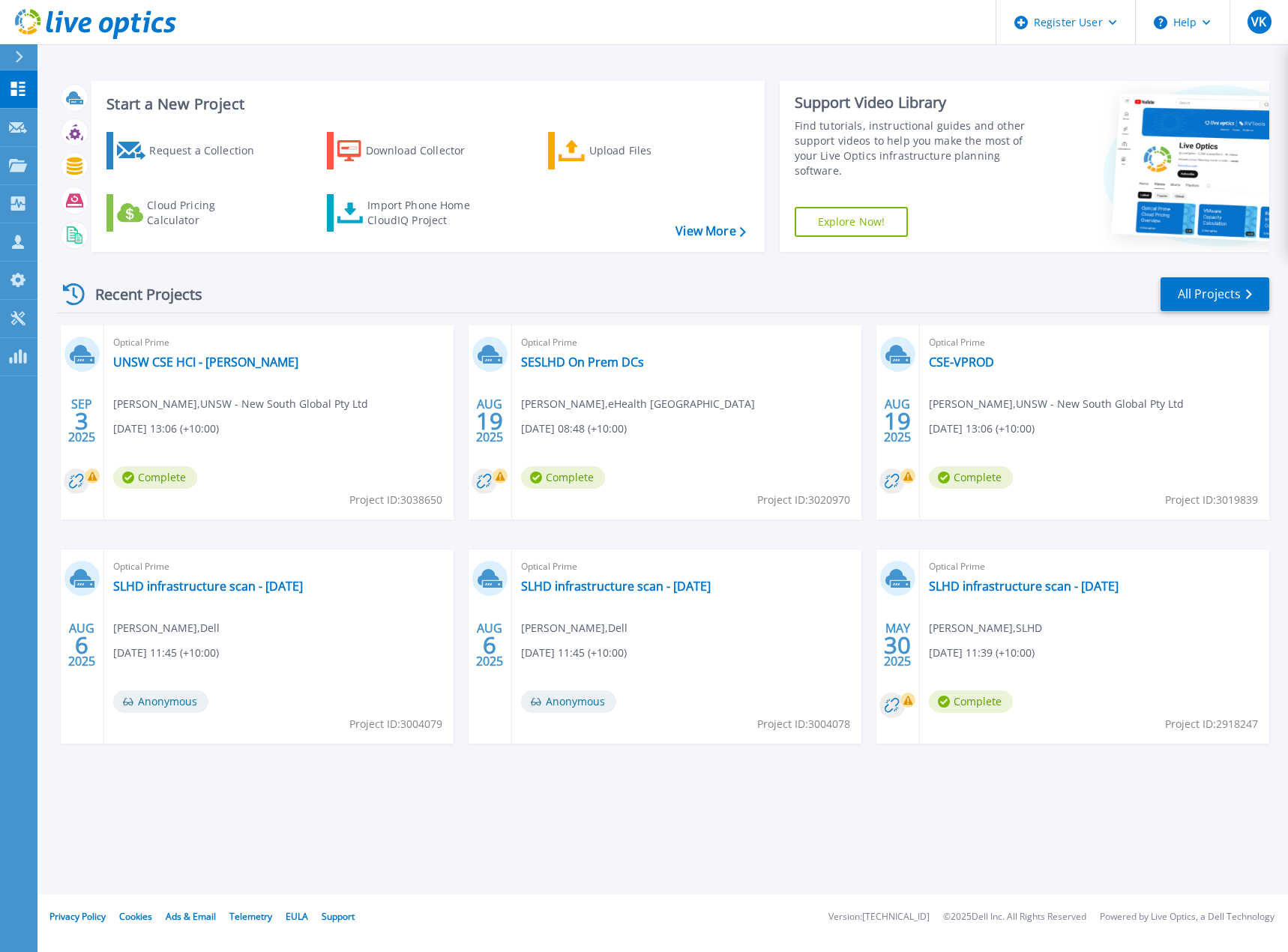 This screenshot has height=952, width=1288. I want to click on div: SEP 2025, so click(82, 421).